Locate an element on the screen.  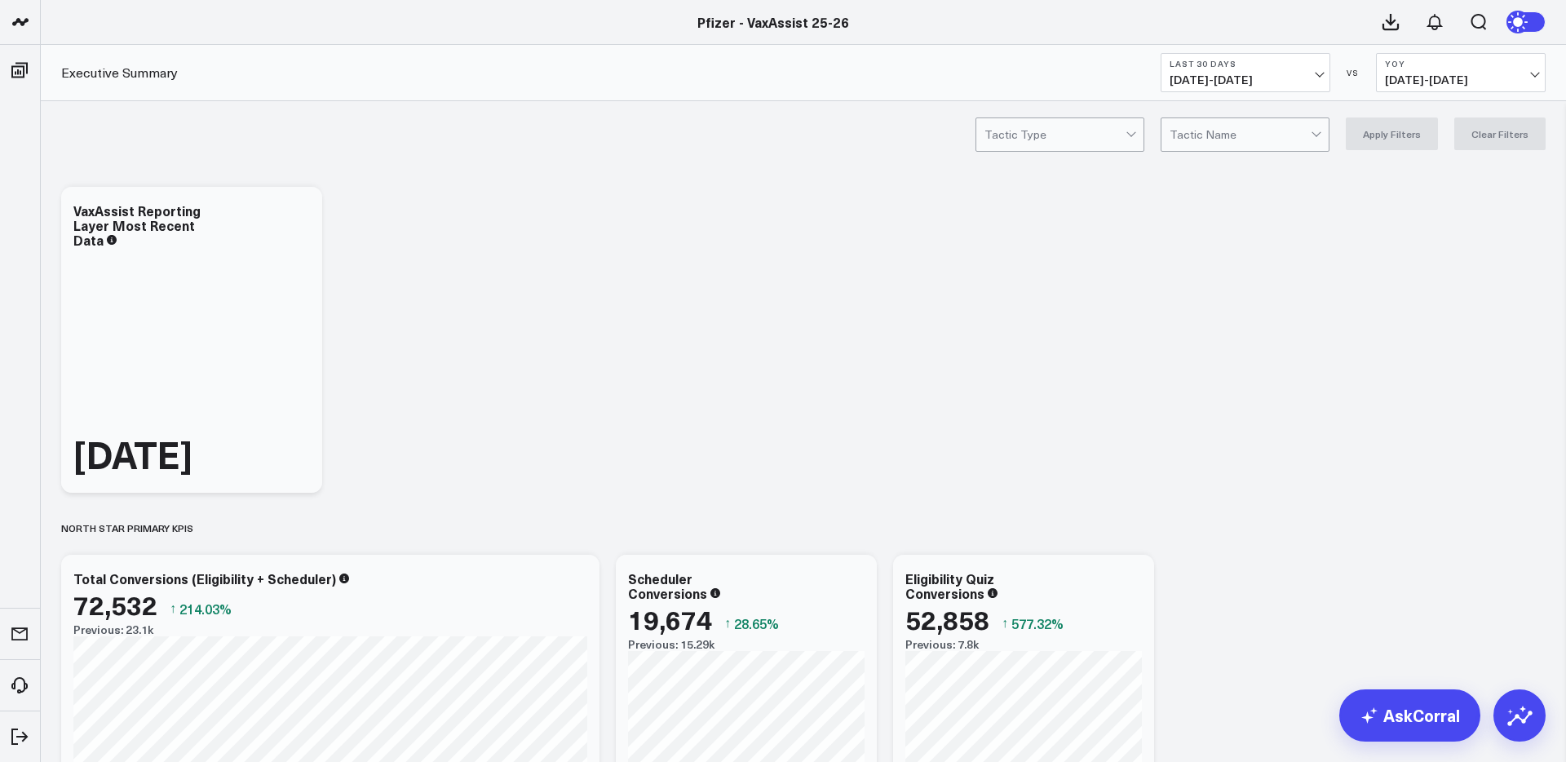
div: 72,532 is located at coordinates (115, 604).